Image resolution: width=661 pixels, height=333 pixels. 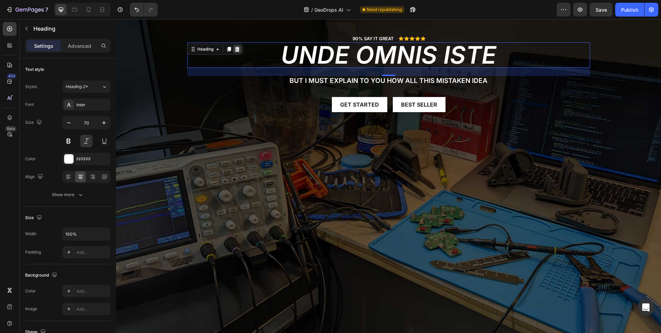 What do you see at coordinates (86, 234) in the screenshot?
I see `input: Auto` at bounding box center [86, 234].